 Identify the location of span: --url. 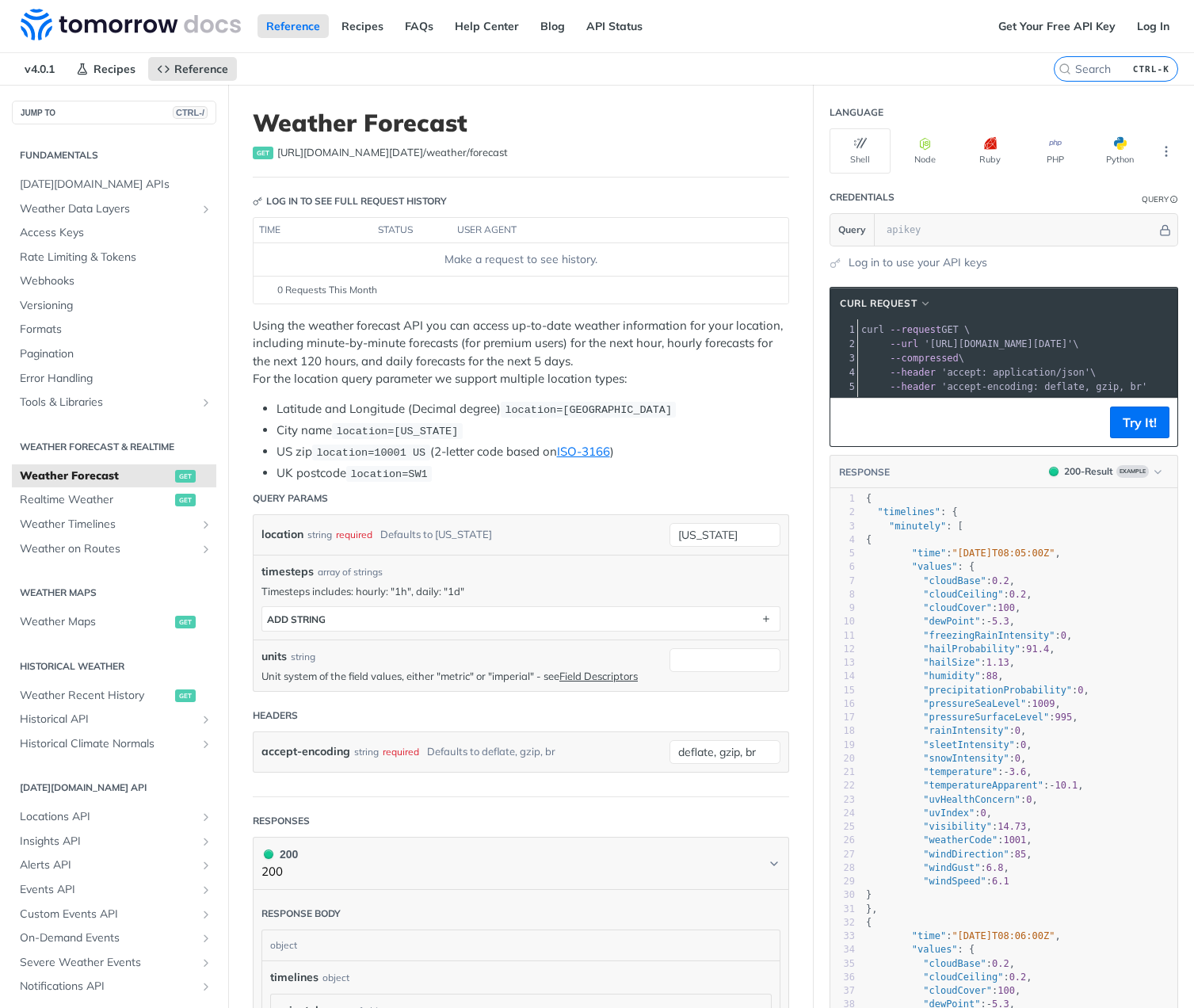
(904, 344).